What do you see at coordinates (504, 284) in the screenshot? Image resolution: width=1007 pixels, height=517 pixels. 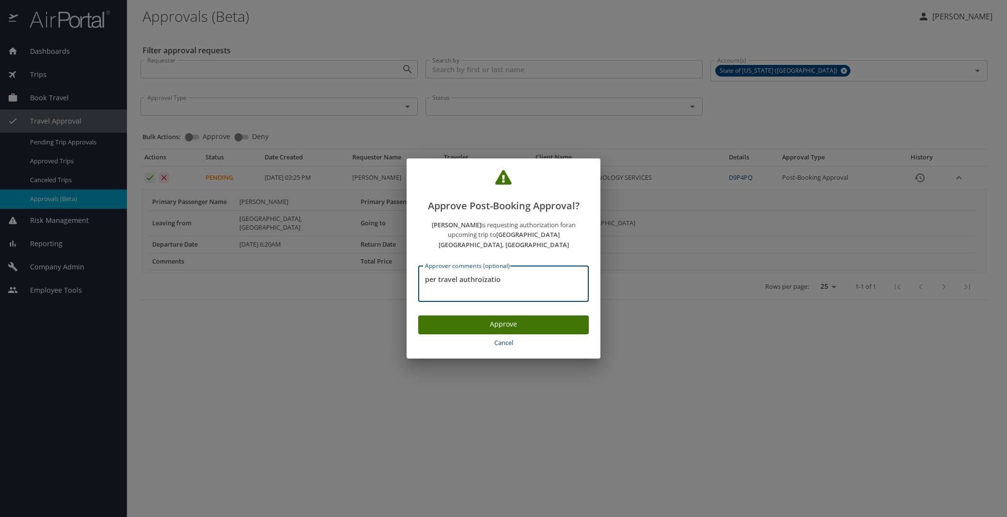 I see `textarea: per travel authroizatio` at bounding box center [504, 284].